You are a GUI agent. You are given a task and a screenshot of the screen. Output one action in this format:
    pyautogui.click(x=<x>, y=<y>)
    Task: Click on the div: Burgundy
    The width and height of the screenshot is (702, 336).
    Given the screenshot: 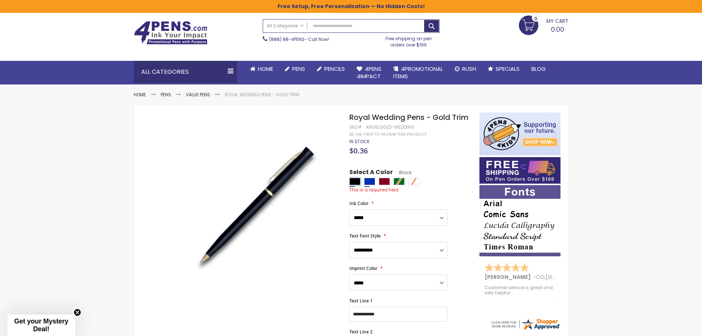 What is the action you would take?
    pyautogui.click(x=385, y=181)
    